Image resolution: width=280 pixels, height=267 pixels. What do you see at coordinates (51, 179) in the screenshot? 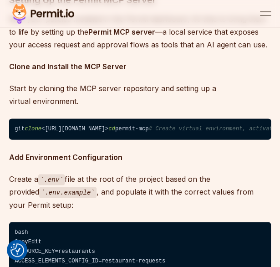
I see `code: .env` at bounding box center [51, 179].